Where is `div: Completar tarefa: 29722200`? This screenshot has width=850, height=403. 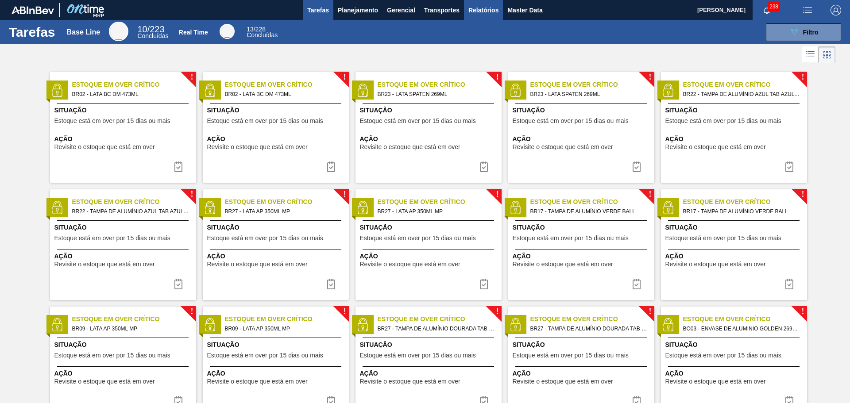 div: Completar tarefa: 29722200 is located at coordinates (636, 167).